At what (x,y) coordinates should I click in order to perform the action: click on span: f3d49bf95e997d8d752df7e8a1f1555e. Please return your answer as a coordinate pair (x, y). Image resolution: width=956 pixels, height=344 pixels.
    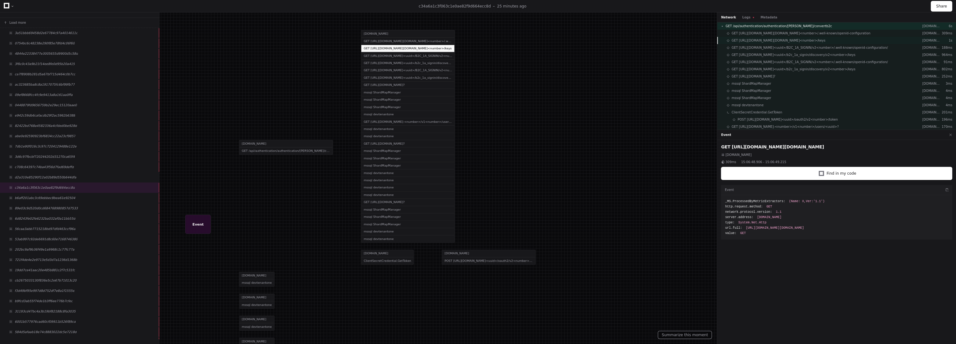
    Looking at the image, I should click on (44, 291).